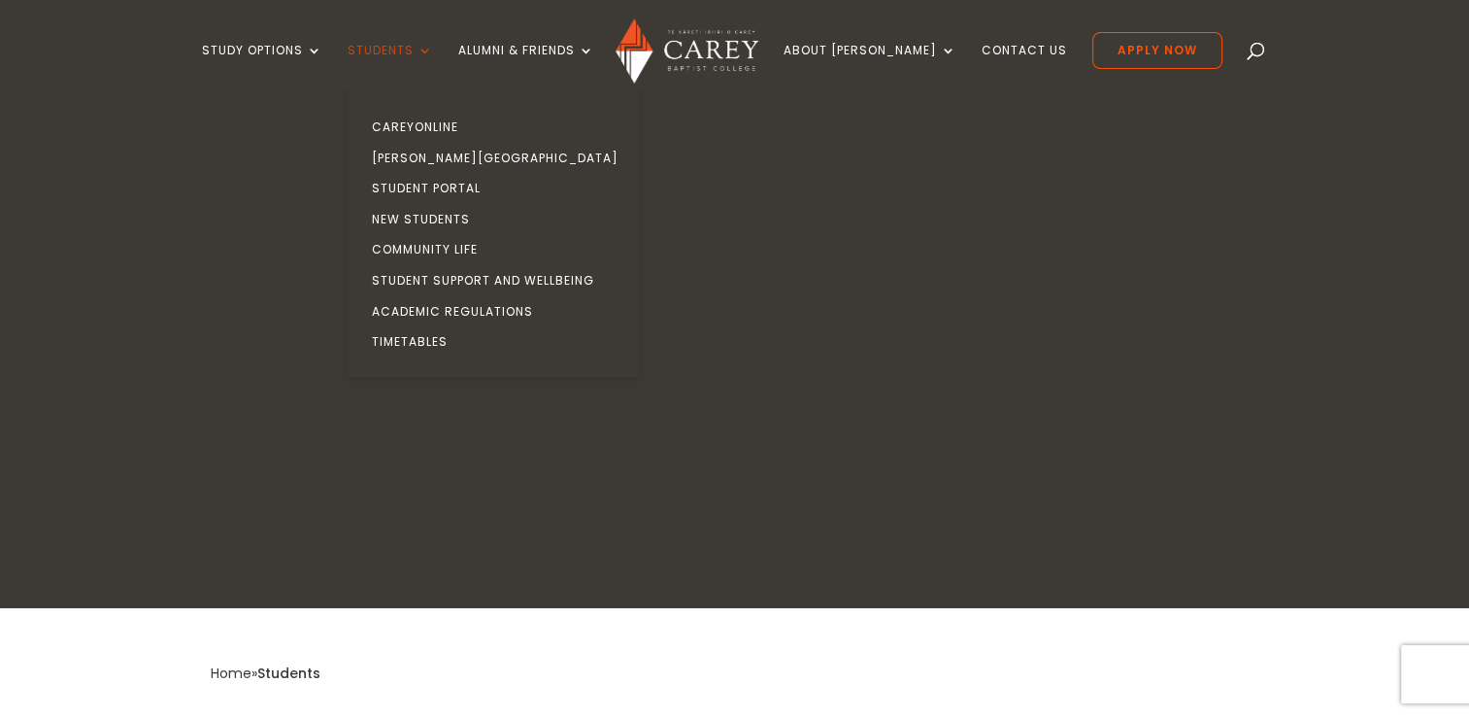 The height and width of the screenshot is (717, 1469). What do you see at coordinates (231, 673) in the screenshot?
I see `a: Home` at bounding box center [231, 673].